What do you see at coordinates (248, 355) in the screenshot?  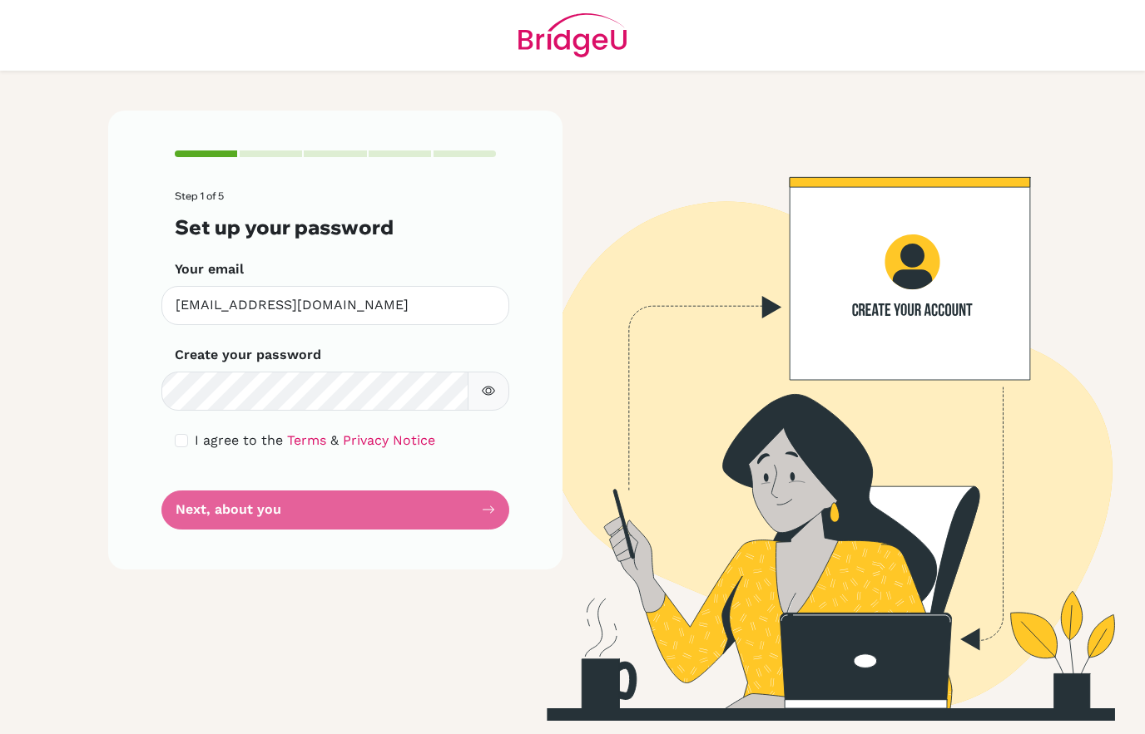 I see `label: Create your password` at bounding box center [248, 355].